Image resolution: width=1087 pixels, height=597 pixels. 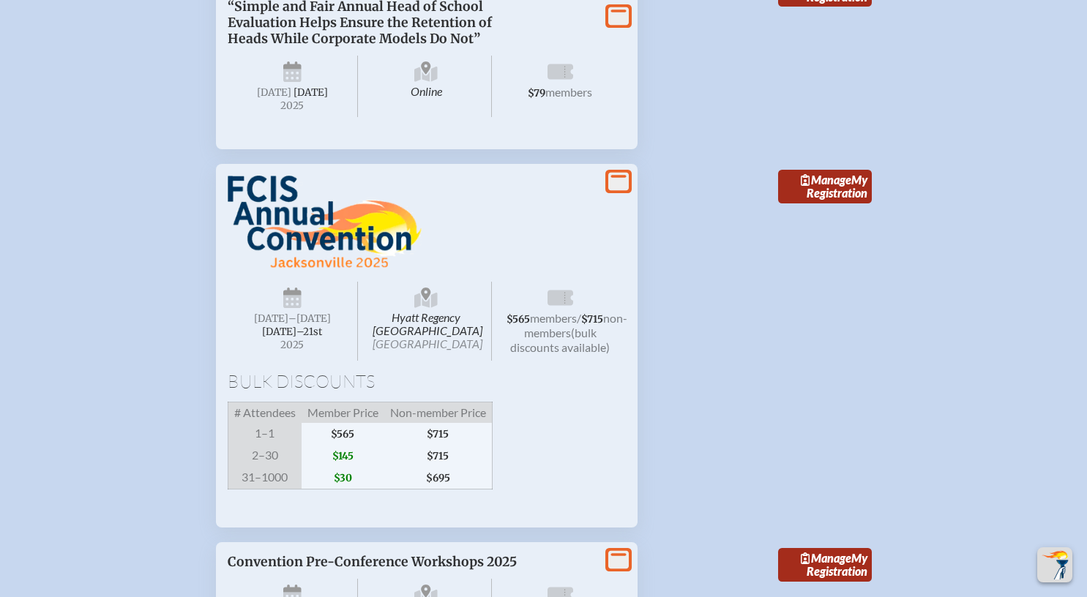 What do you see at coordinates (426, 86) in the screenshot?
I see `span: Online` at bounding box center [426, 86].